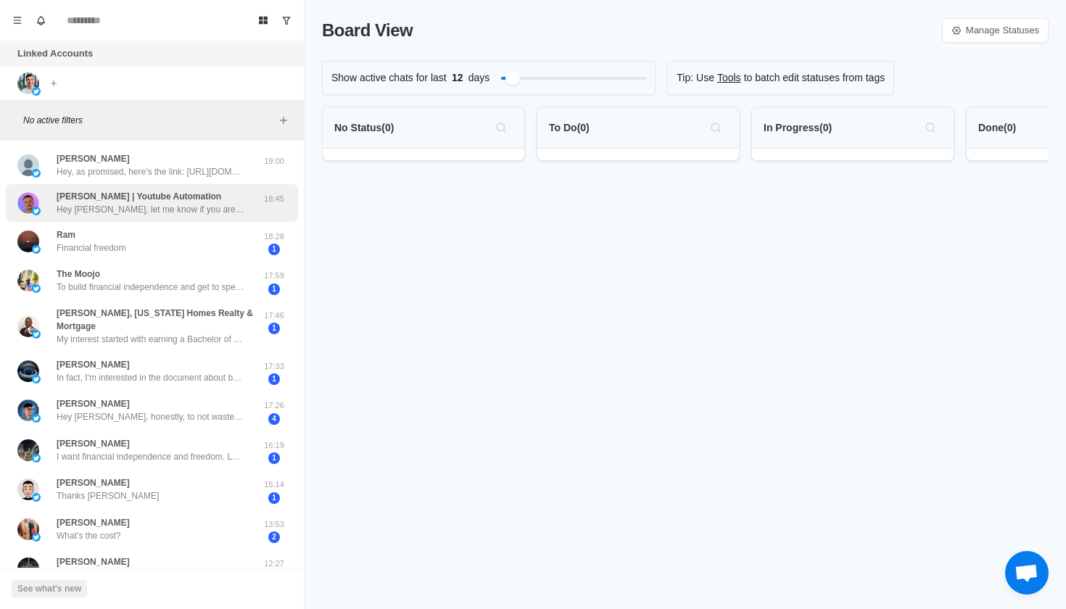  What do you see at coordinates (55, 54) in the screenshot?
I see `p: Linked Accounts` at bounding box center [55, 54].